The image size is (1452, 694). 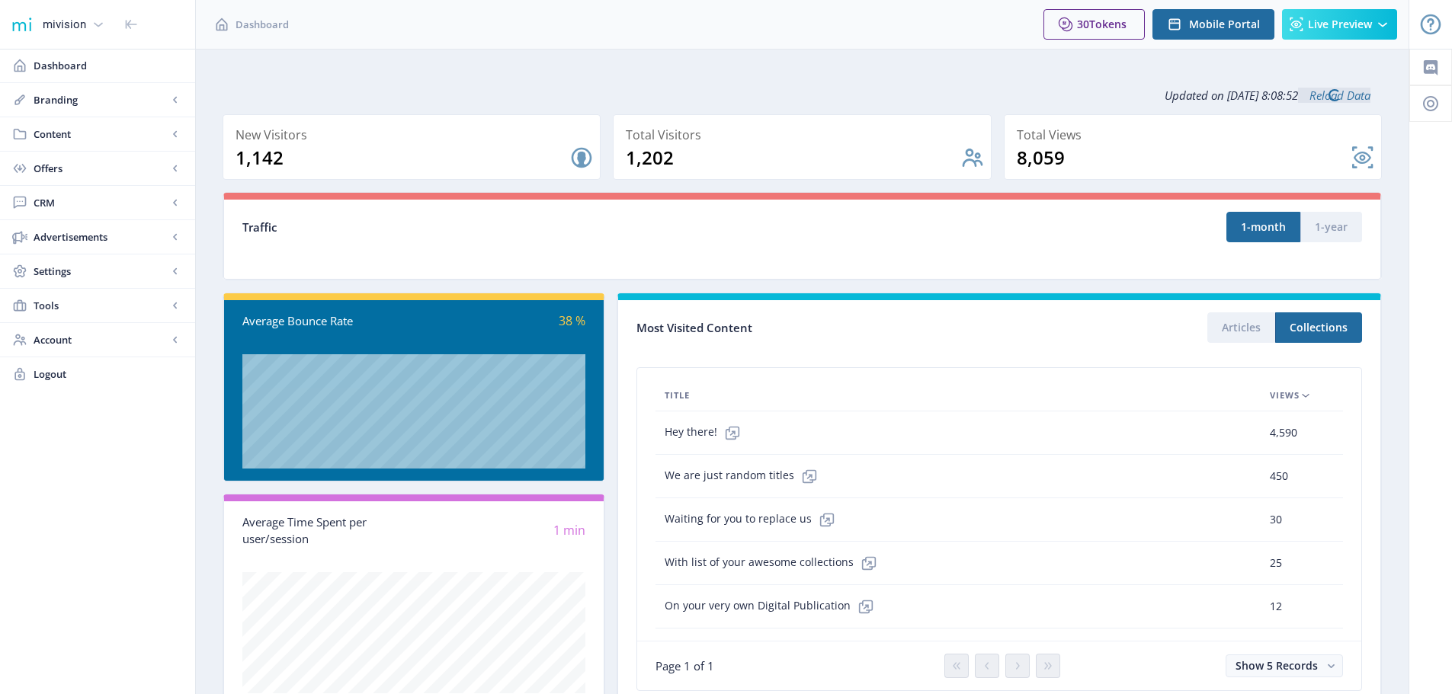 I want to click on img: 1f20cf2a-1a19-485c-ac21-848c7d04f45b.png, so click(x=21, y=24).